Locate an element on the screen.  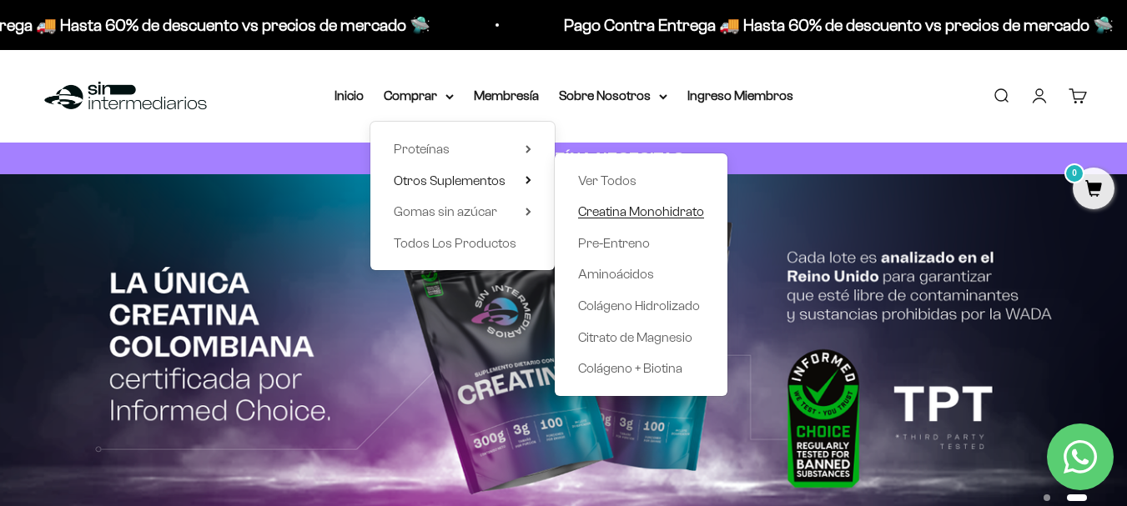
mark: 0 is located at coordinates (1074, 173).